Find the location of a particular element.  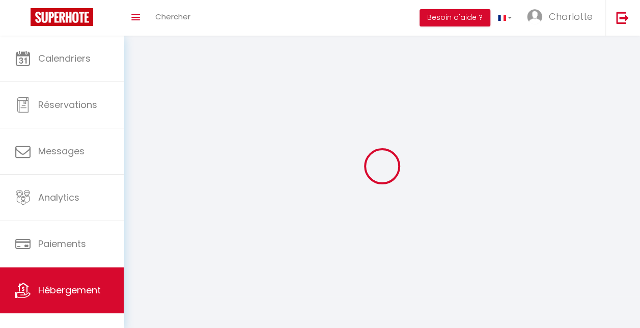

span: Réservations is located at coordinates (68, 104).